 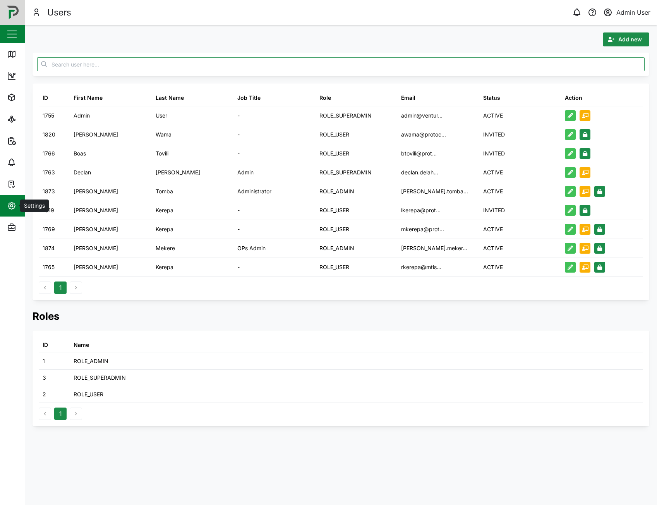 What do you see at coordinates (48, 248) in the screenshot?
I see `div: 1874` at bounding box center [48, 248].